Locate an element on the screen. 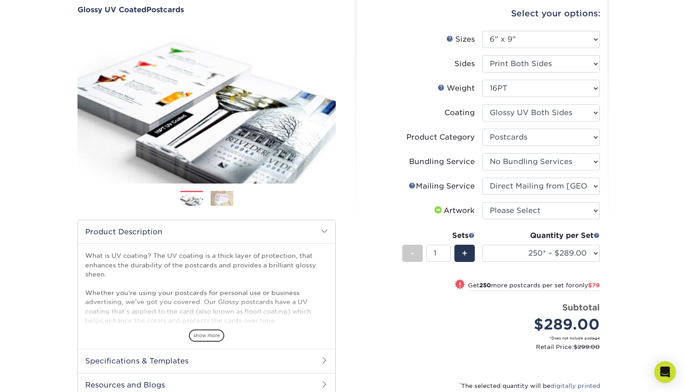 The height and width of the screenshot is (392, 685). strong: Subtotal is located at coordinates (581, 307).